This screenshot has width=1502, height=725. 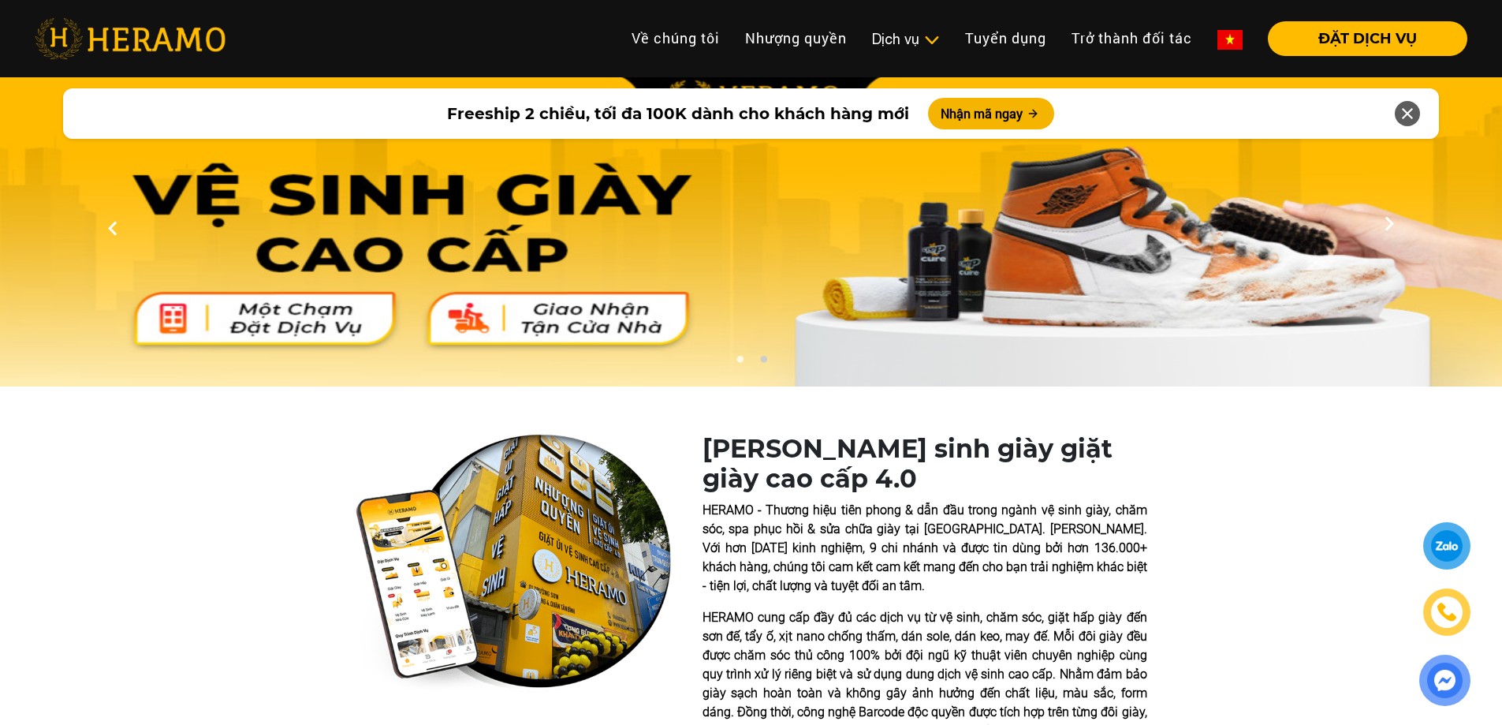 What do you see at coordinates (740, 363) in the screenshot?
I see `button: 1` at bounding box center [740, 363].